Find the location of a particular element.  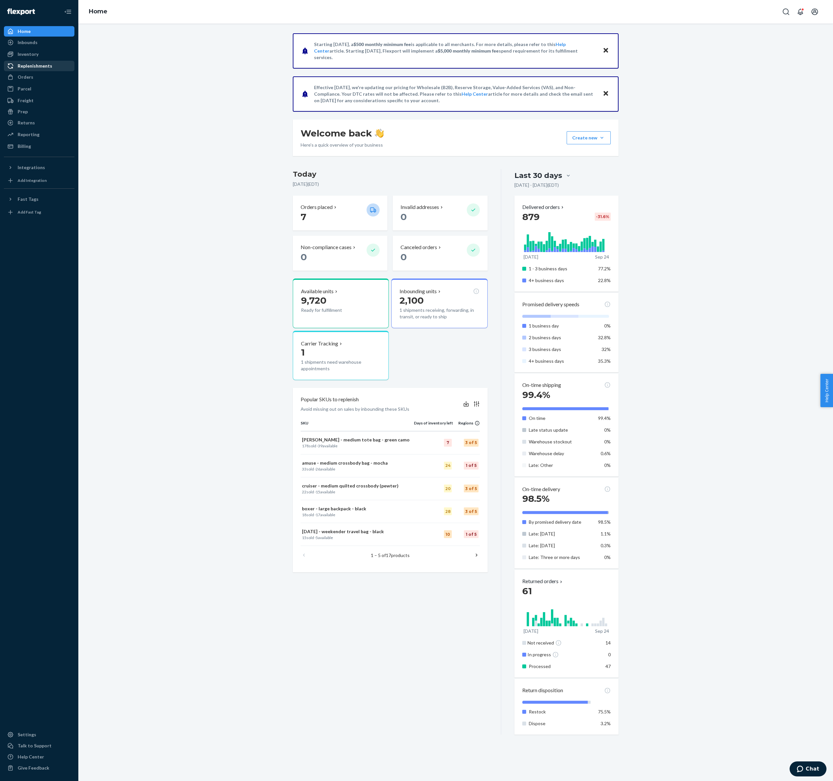

div: Not received is located at coordinates (561, 643).